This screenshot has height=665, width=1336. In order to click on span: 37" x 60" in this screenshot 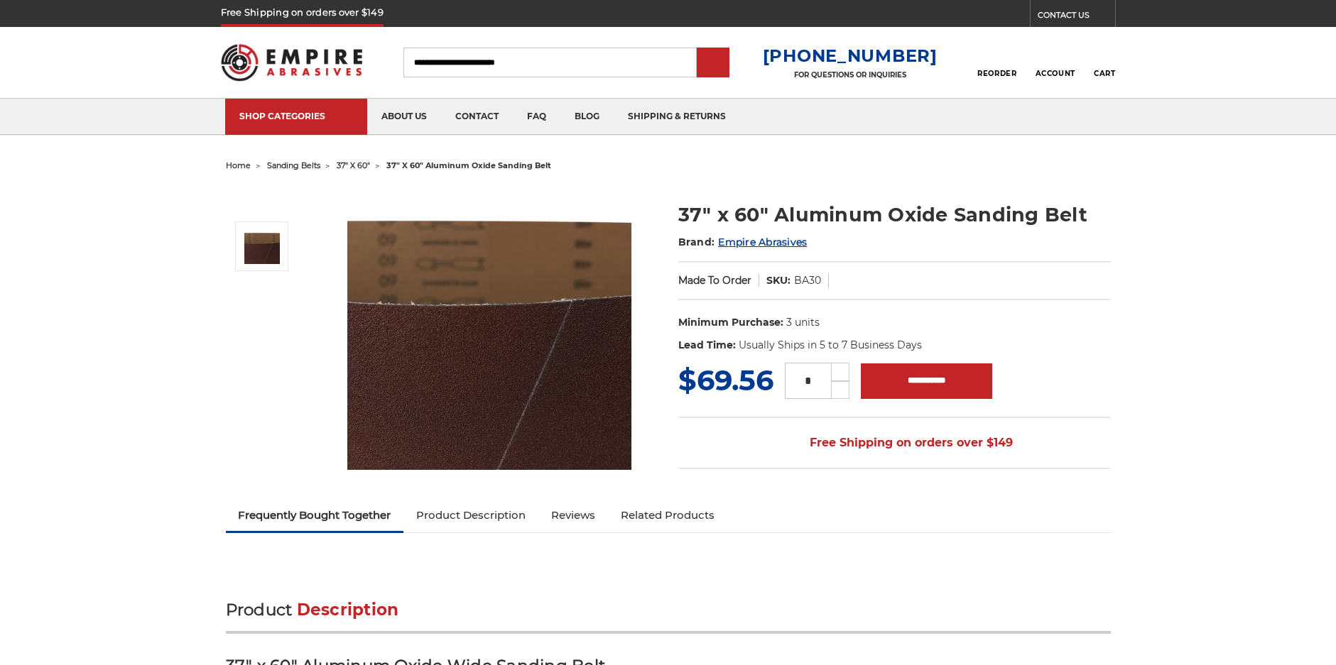, I will do `click(353, 165)`.